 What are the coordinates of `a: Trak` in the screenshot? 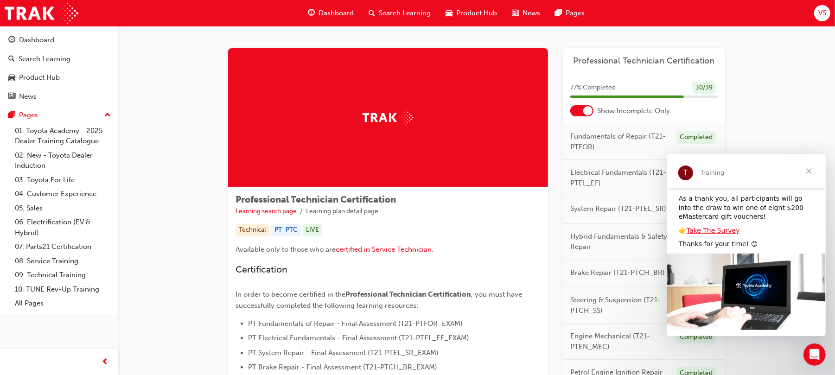 It's located at (41, 13).